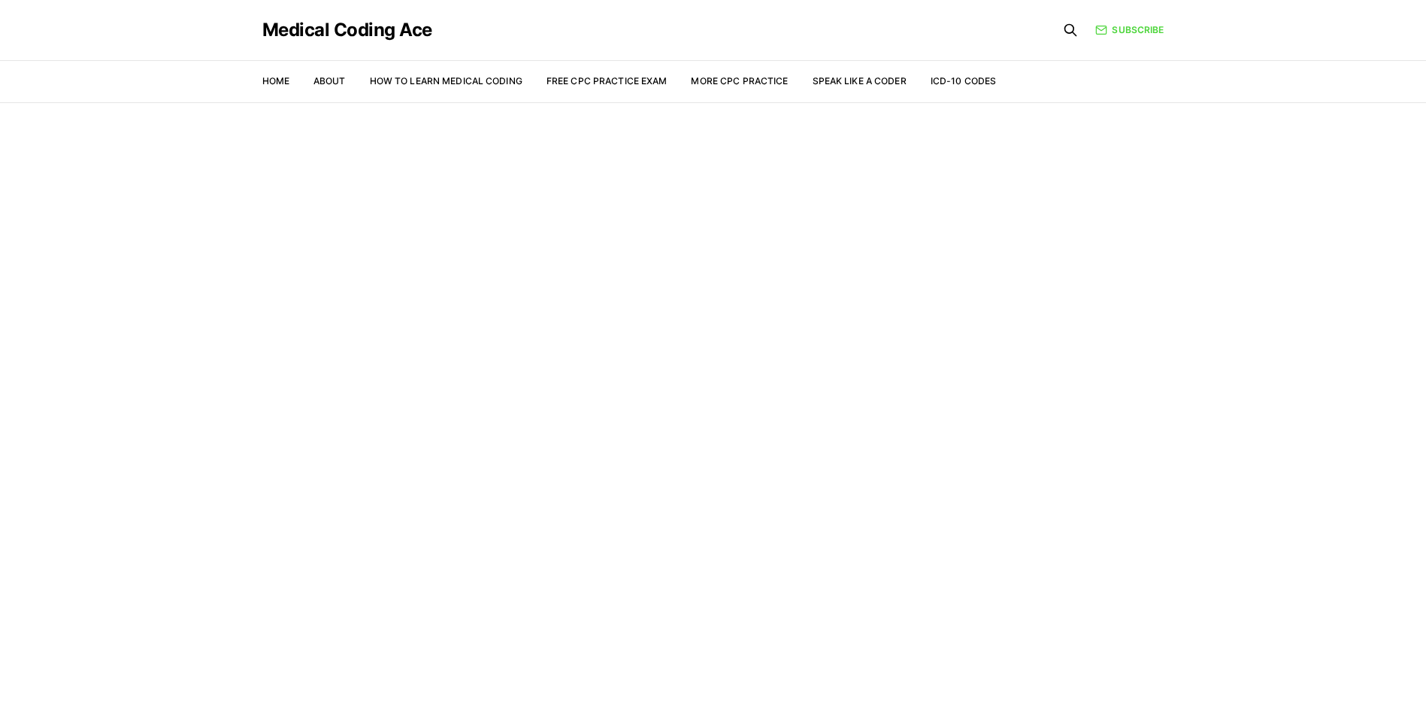 This screenshot has width=1426, height=701. What do you see at coordinates (1129, 30) in the screenshot?
I see `a: Subscribe` at bounding box center [1129, 30].